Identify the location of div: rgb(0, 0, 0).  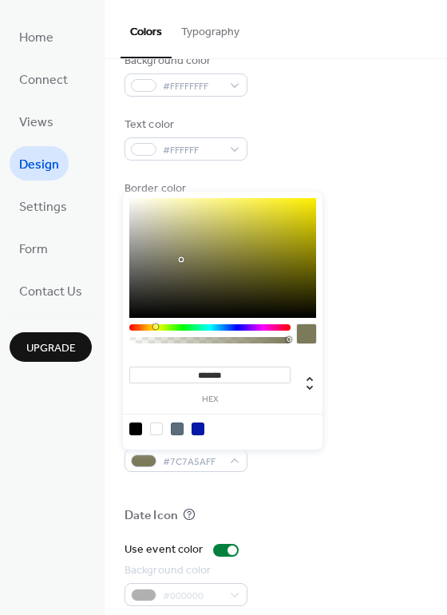
(136, 429).